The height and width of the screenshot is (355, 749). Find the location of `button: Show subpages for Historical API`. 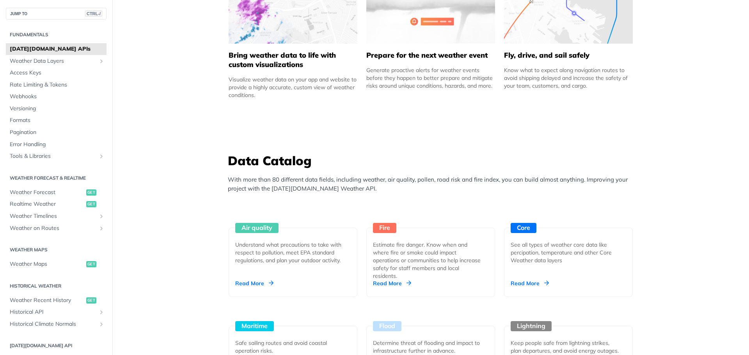

button: Show subpages for Historical API is located at coordinates (101, 313).